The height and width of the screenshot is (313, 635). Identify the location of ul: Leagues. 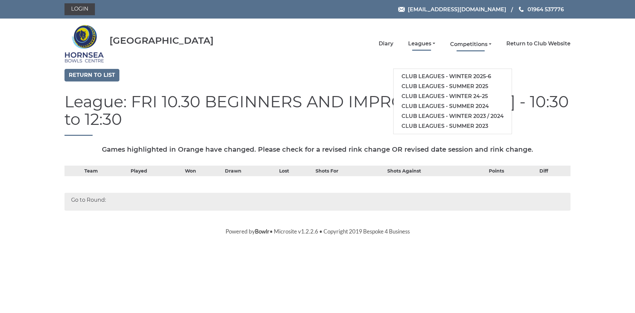
(452, 101).